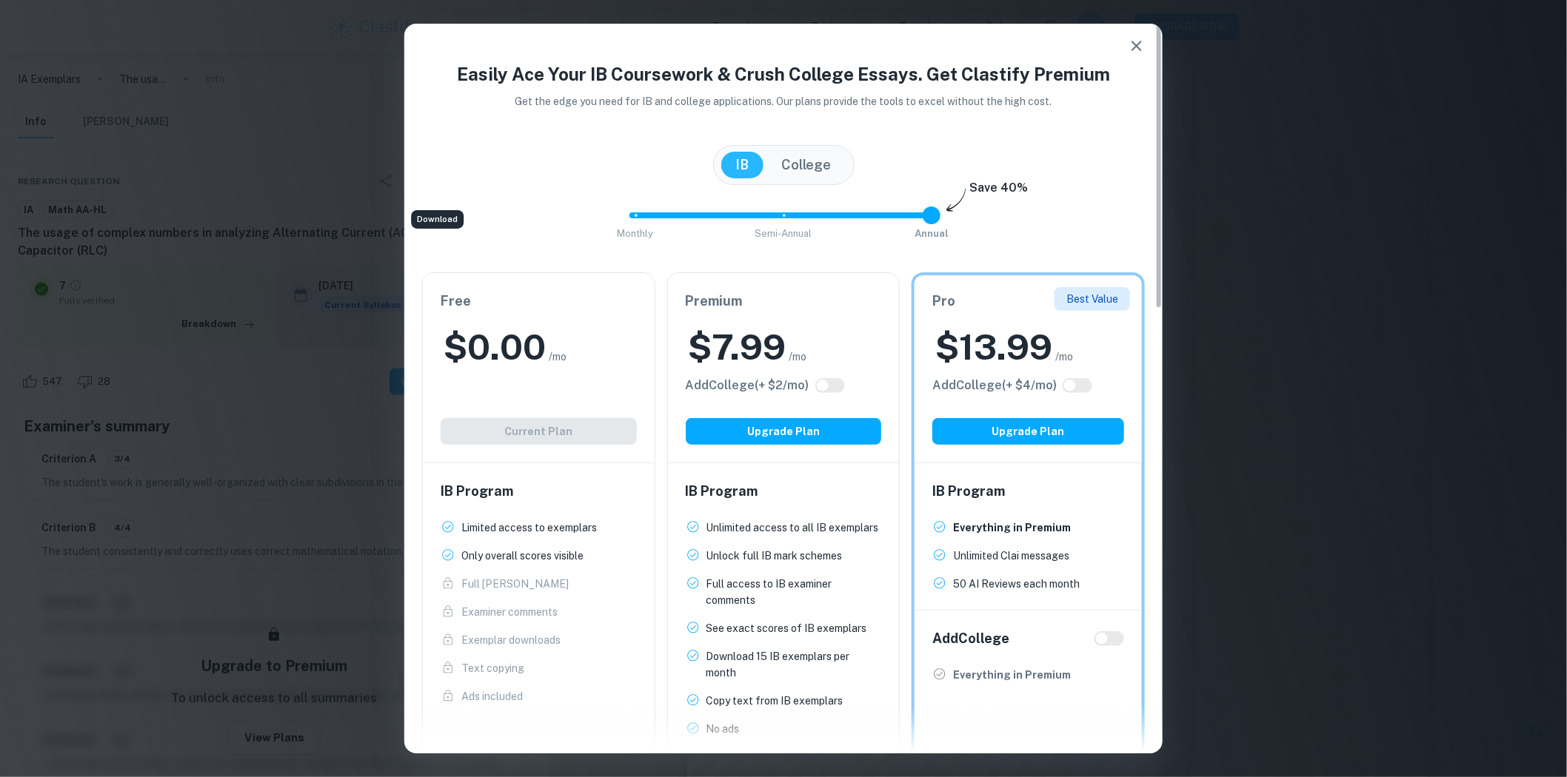 The image size is (1567, 777). I want to click on span: Semi-Annual, so click(783, 233).